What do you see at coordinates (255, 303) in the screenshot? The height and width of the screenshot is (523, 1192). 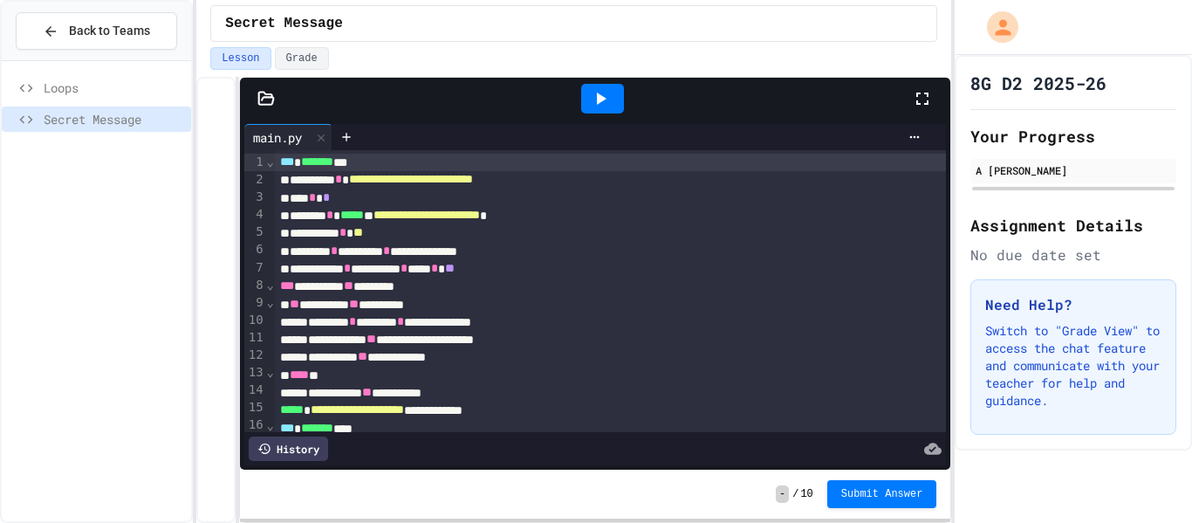 I see `div: 9` at bounding box center [255, 303].